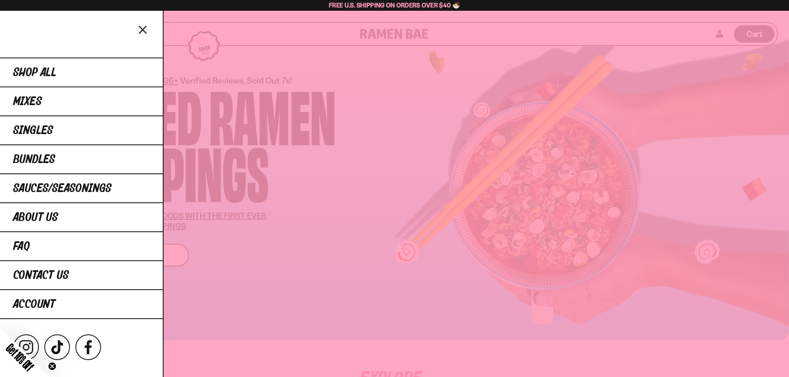  Describe the element at coordinates (27, 102) in the screenshot. I see `span: Mixes` at that location.